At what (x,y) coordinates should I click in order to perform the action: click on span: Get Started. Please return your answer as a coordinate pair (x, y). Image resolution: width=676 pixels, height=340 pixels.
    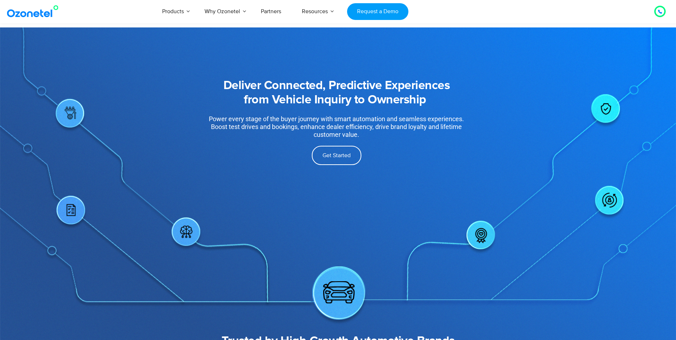
    Looking at the image, I should click on (336, 155).